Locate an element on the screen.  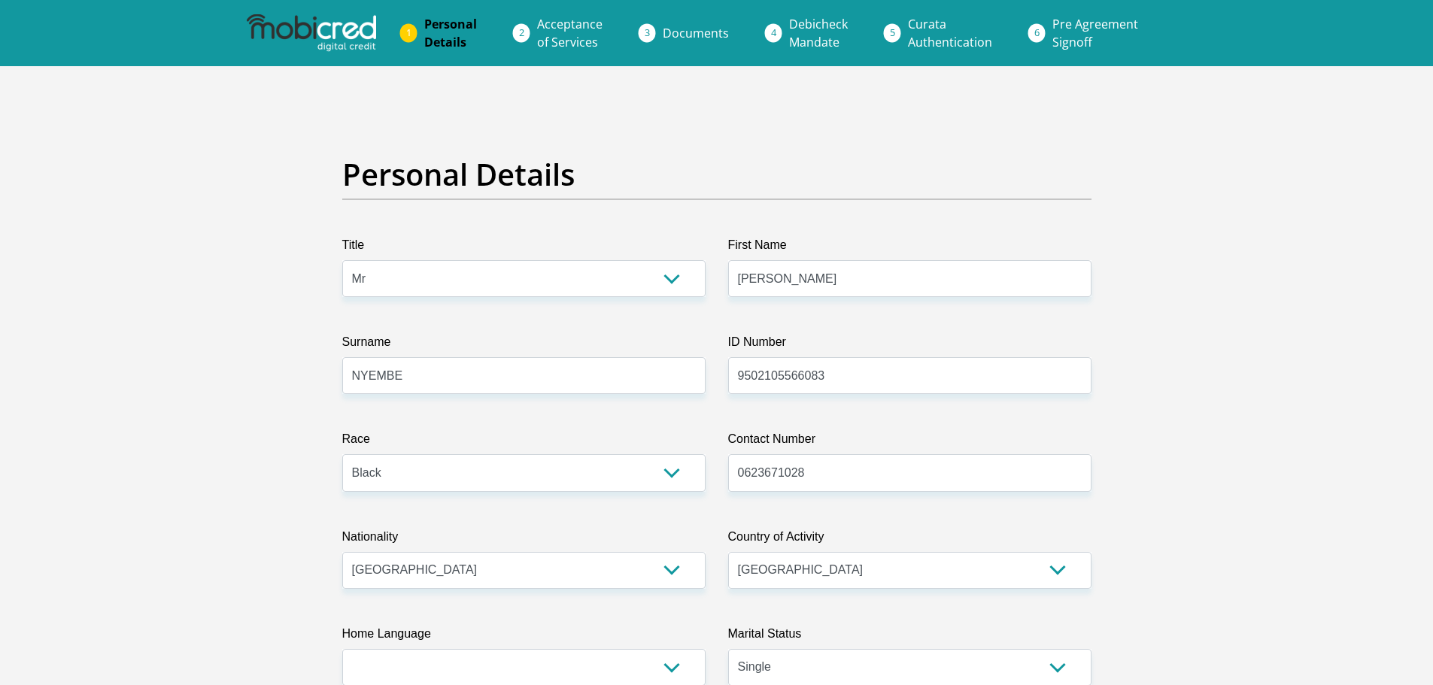
a: Pre AgreementSignoff is located at coordinates (1095, 33).